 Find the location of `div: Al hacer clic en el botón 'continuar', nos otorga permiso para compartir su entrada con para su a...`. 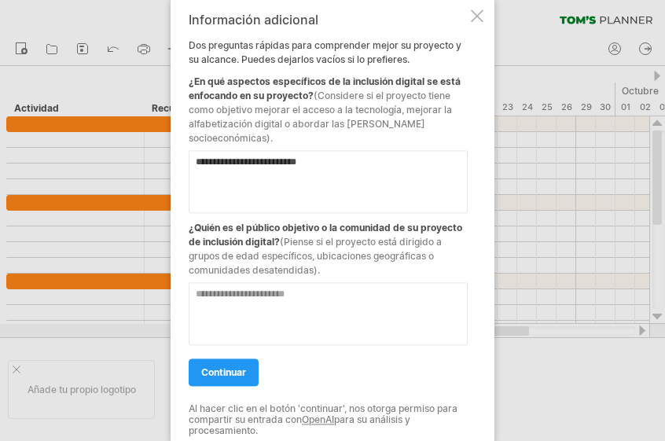

div: Al hacer clic en el botón 'continuar', nos otorga permiso para compartir su entrada con para su a... is located at coordinates (328, 420).